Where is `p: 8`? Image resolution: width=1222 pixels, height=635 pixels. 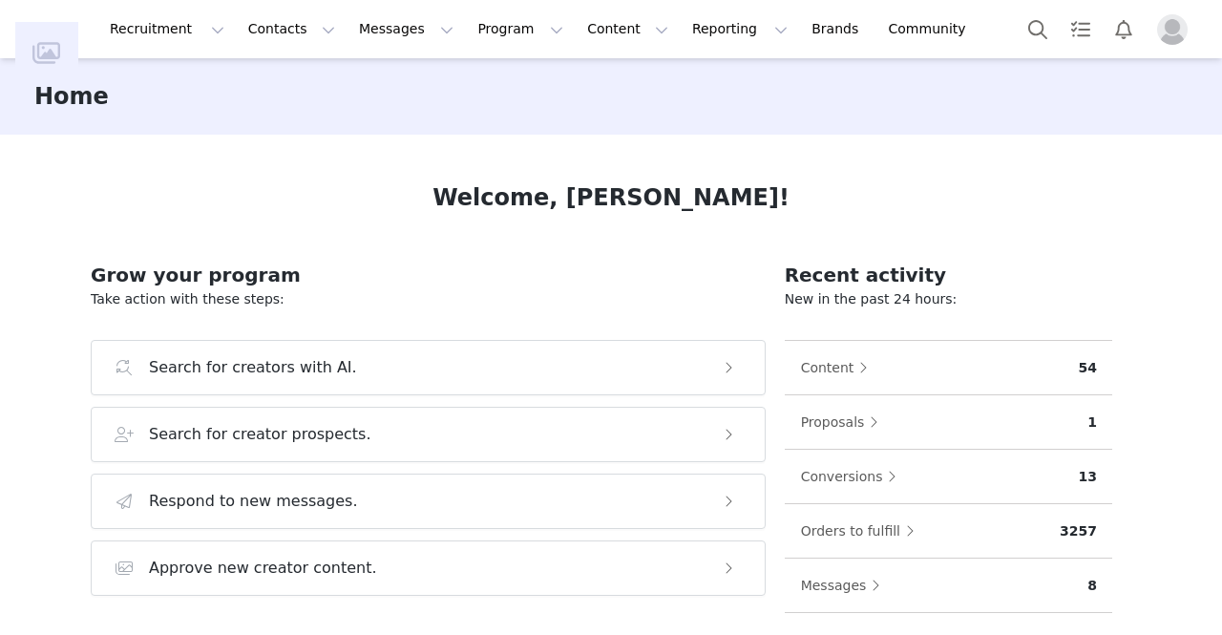 p: 8 is located at coordinates (1093, 585).